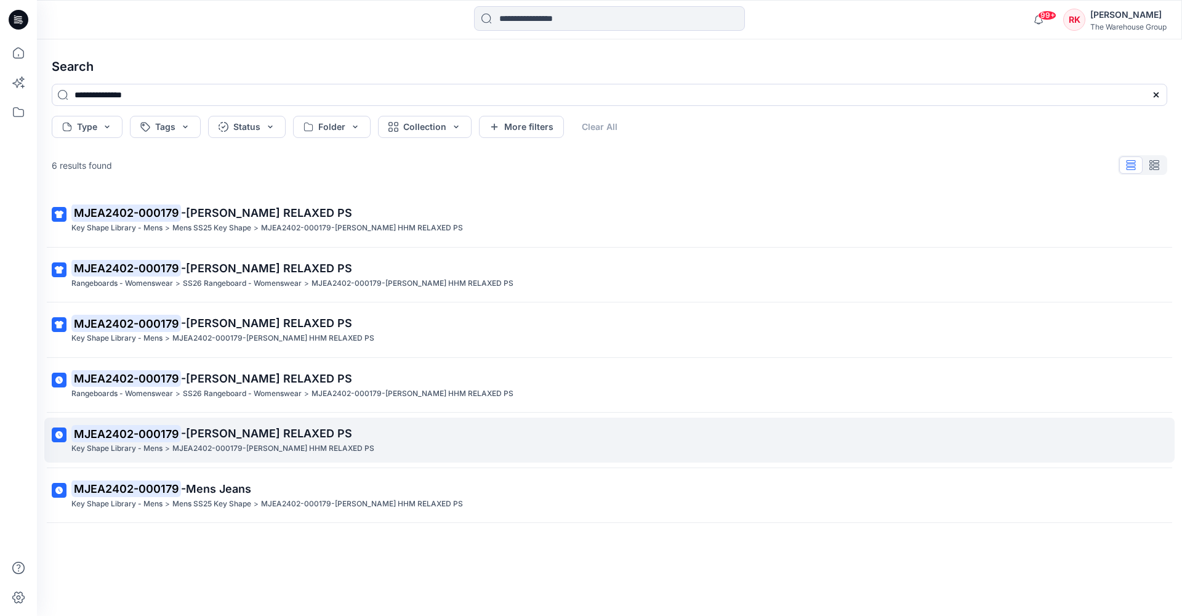 This screenshot has height=616, width=1182. What do you see at coordinates (425, 127) in the screenshot?
I see `button: Collection` at bounding box center [425, 127].